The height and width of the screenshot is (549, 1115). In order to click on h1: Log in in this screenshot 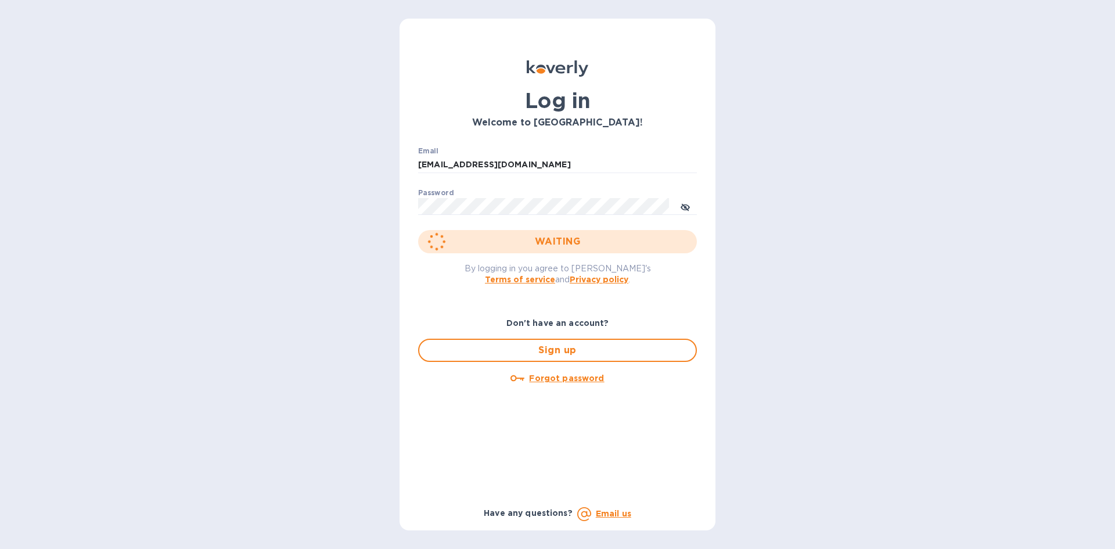, I will do `click(557, 100)`.